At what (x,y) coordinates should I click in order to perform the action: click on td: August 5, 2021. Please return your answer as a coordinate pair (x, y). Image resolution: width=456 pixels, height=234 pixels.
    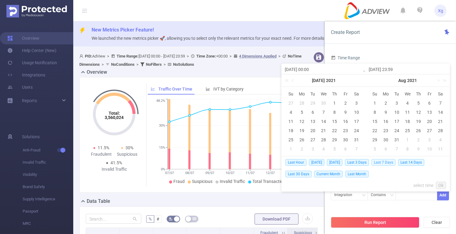
    Looking at the image, I should click on (419, 103).